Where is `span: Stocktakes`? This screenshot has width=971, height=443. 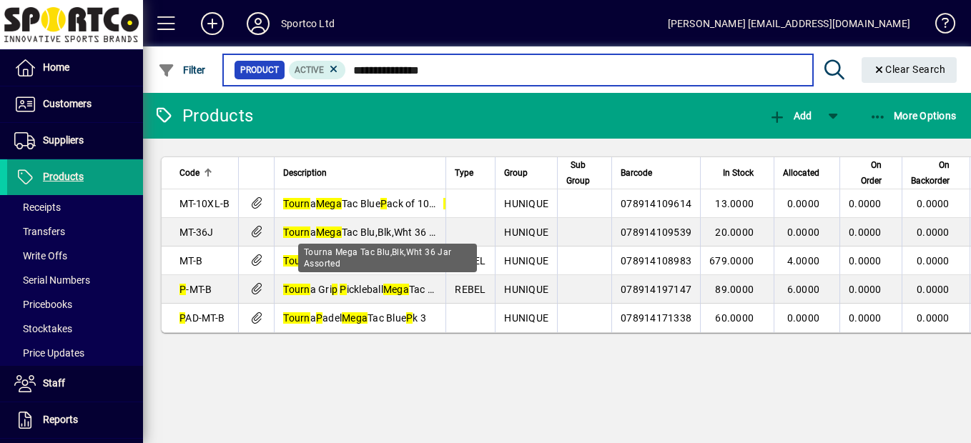
span: Stocktakes is located at coordinates (43, 329).